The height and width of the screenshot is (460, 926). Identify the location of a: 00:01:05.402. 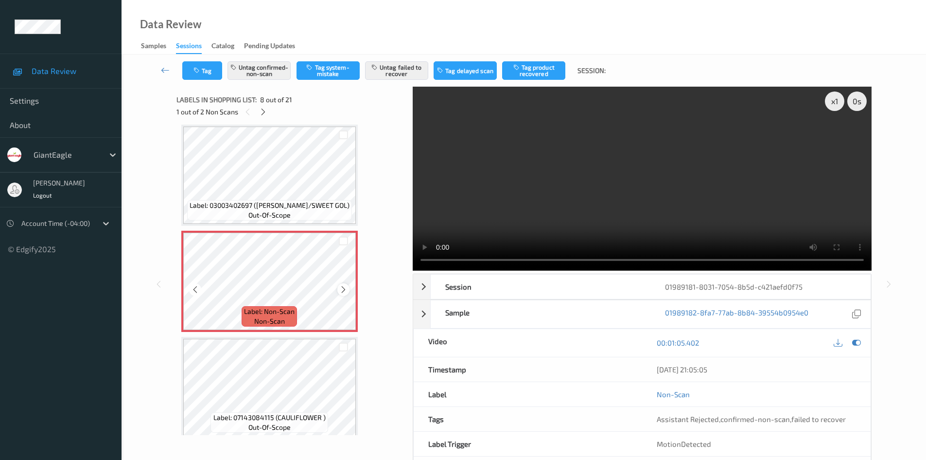
(678, 342).